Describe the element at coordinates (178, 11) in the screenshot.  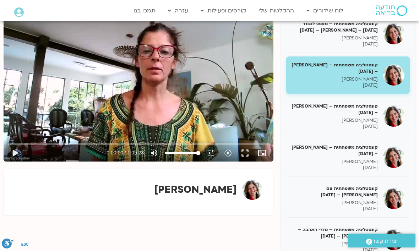
I see `a: עזרה` at that location.